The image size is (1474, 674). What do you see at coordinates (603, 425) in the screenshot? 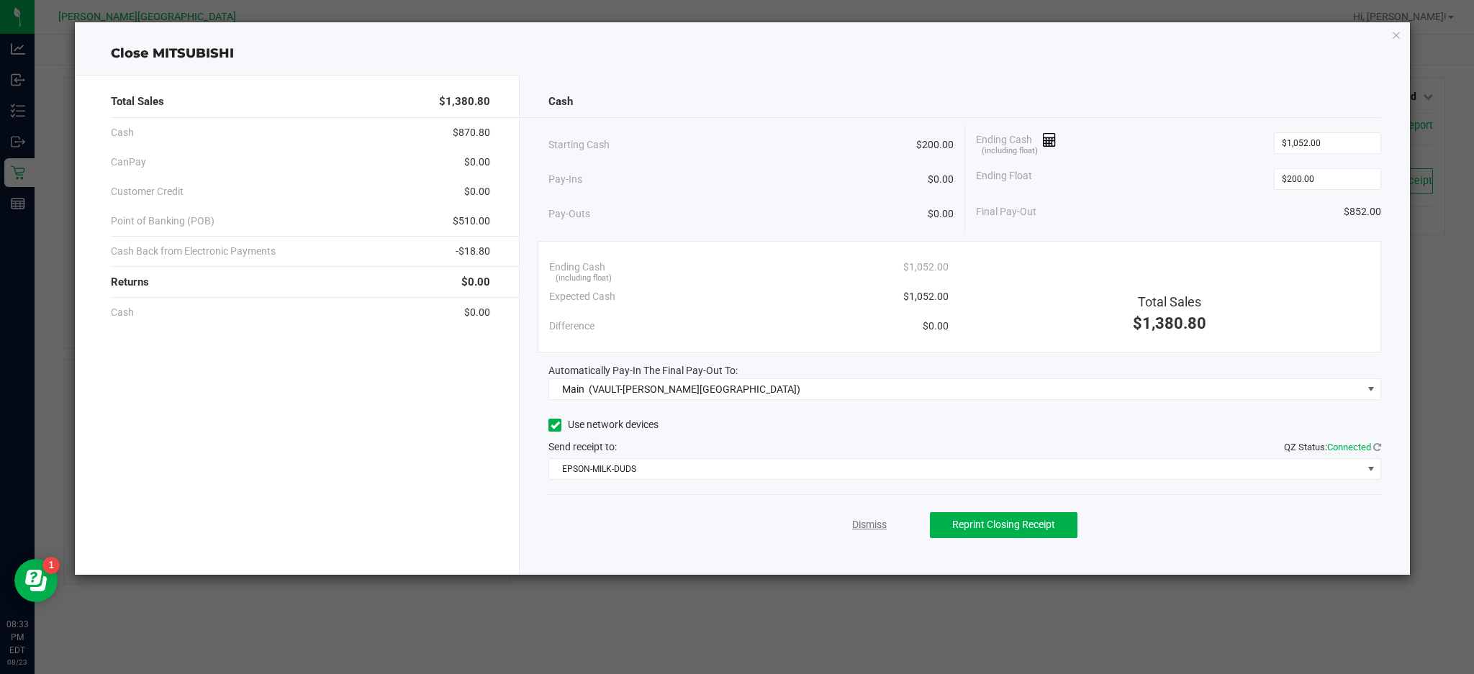
I see `label: Use network devices` at bounding box center [603, 425].